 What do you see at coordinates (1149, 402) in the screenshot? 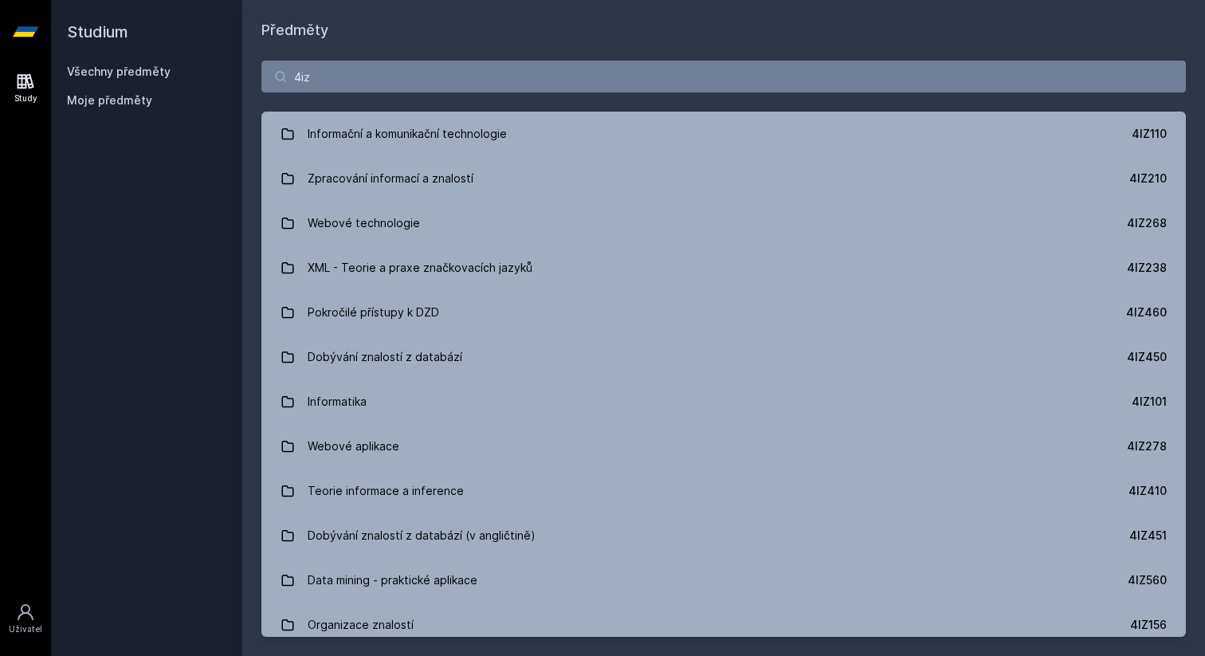
I see `div: 4IZ101` at bounding box center [1149, 402].